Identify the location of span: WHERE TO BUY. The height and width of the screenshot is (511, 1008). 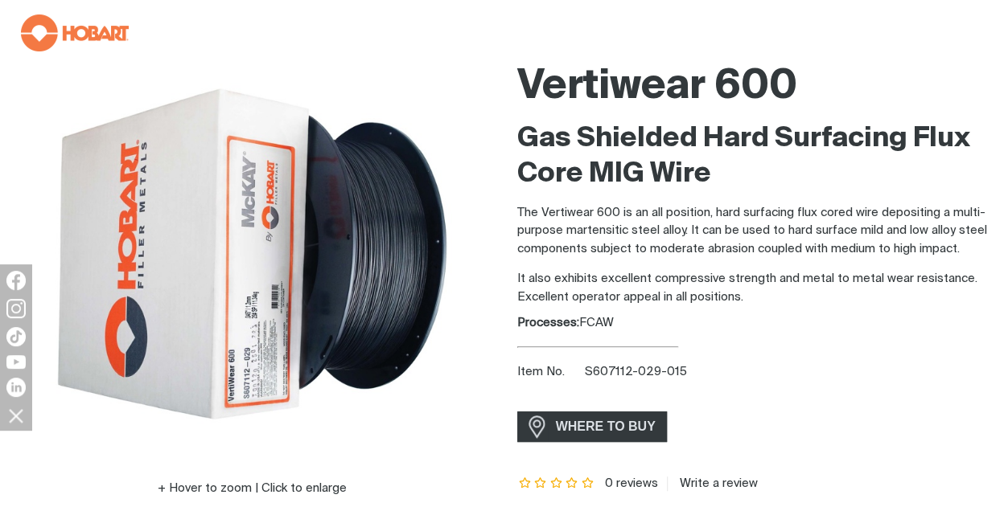
(606, 427).